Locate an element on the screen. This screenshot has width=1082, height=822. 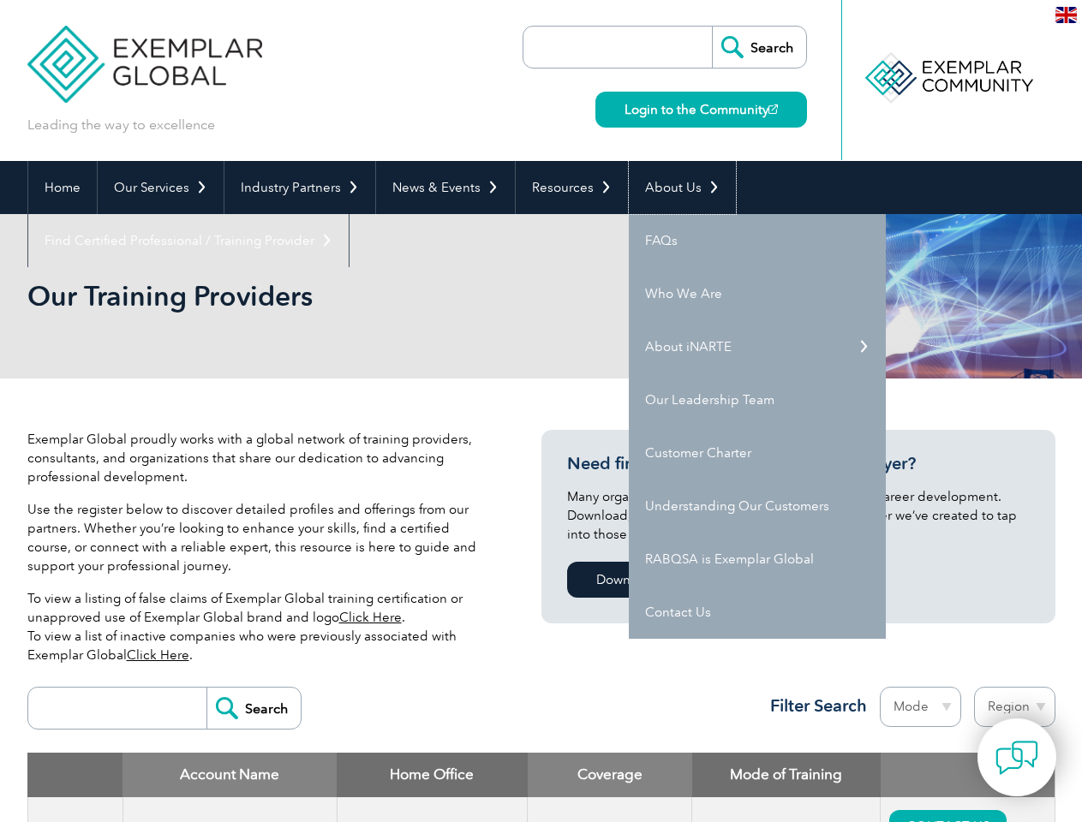
a: Contact Us is located at coordinates (757, 612).